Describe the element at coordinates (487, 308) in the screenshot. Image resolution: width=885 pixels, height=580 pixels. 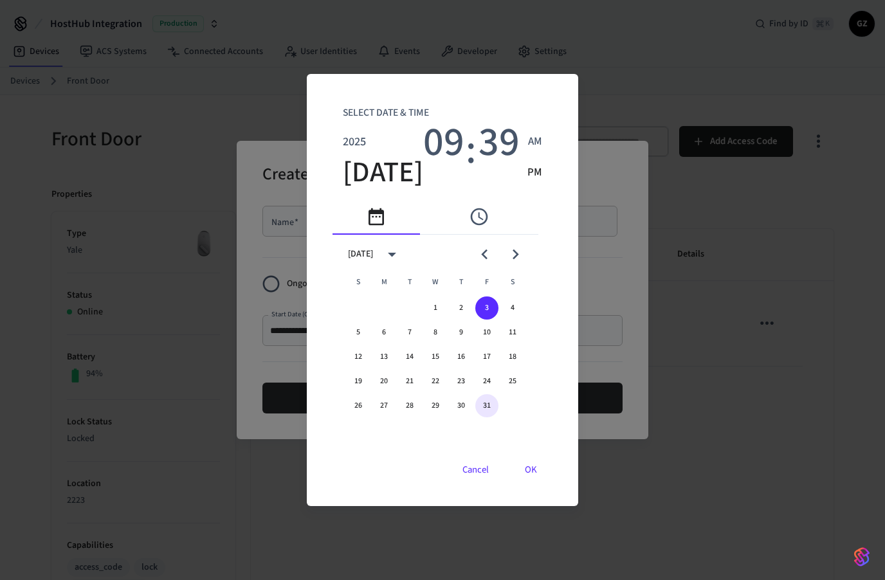
I see `button: 3` at that location.